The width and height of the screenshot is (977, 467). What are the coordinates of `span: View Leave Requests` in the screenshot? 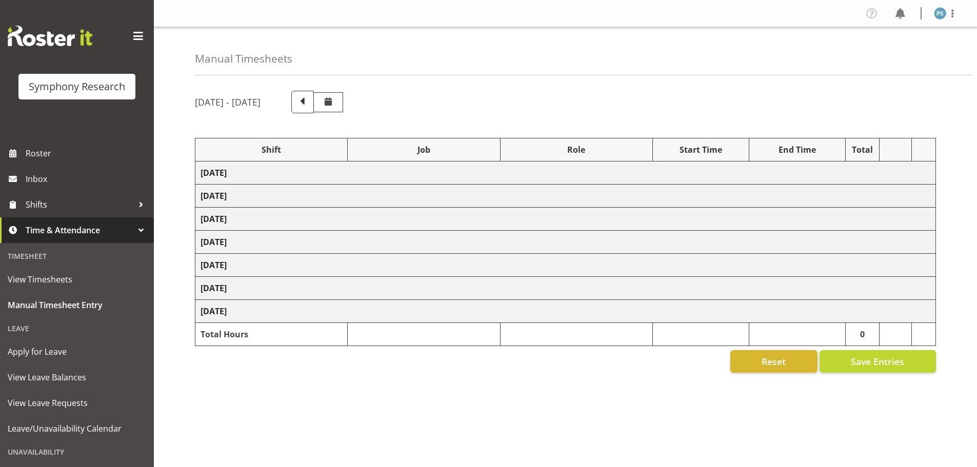 It's located at (77, 403).